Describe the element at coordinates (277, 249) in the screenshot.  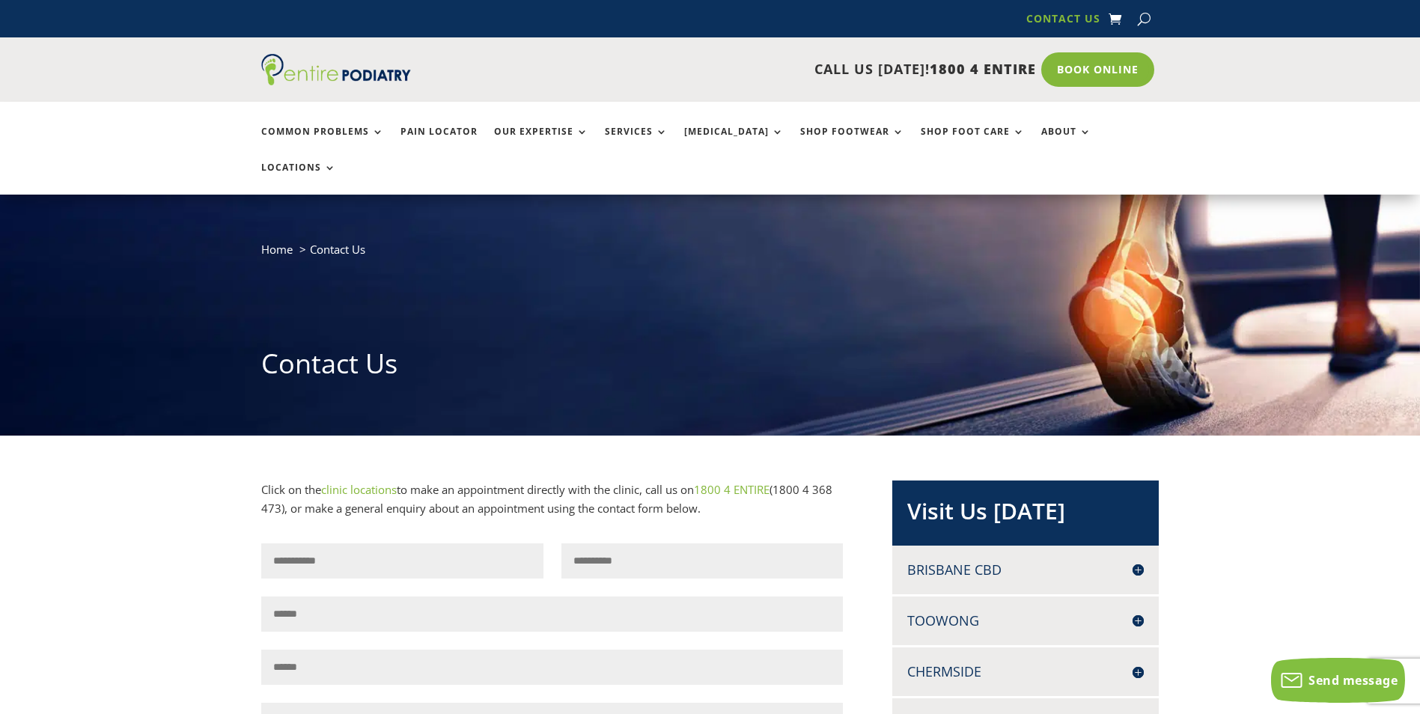
I see `a: Home` at that location.